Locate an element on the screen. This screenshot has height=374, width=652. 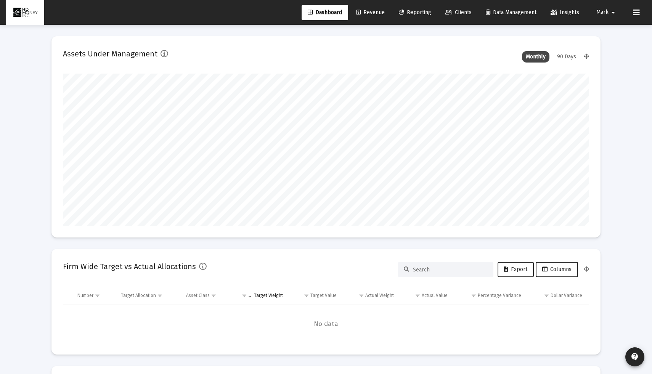
span: Mark is located at coordinates (602, 12).